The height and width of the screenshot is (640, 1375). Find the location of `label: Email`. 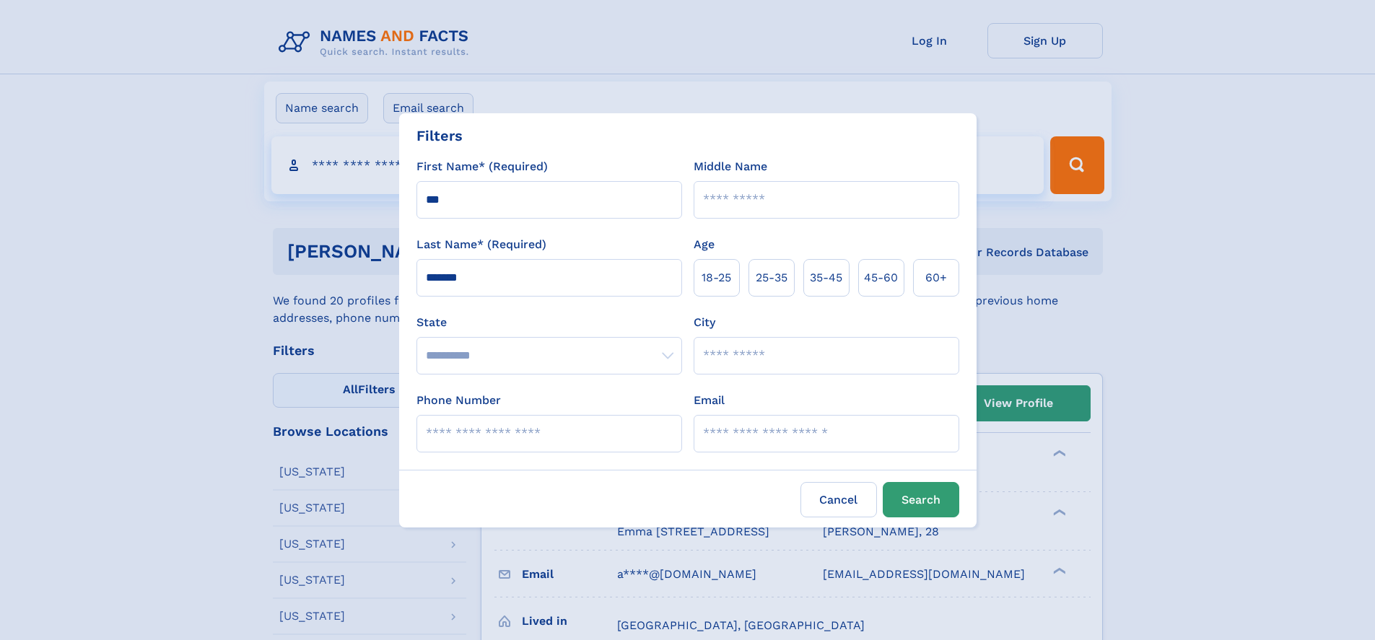

label: Email is located at coordinates (709, 401).